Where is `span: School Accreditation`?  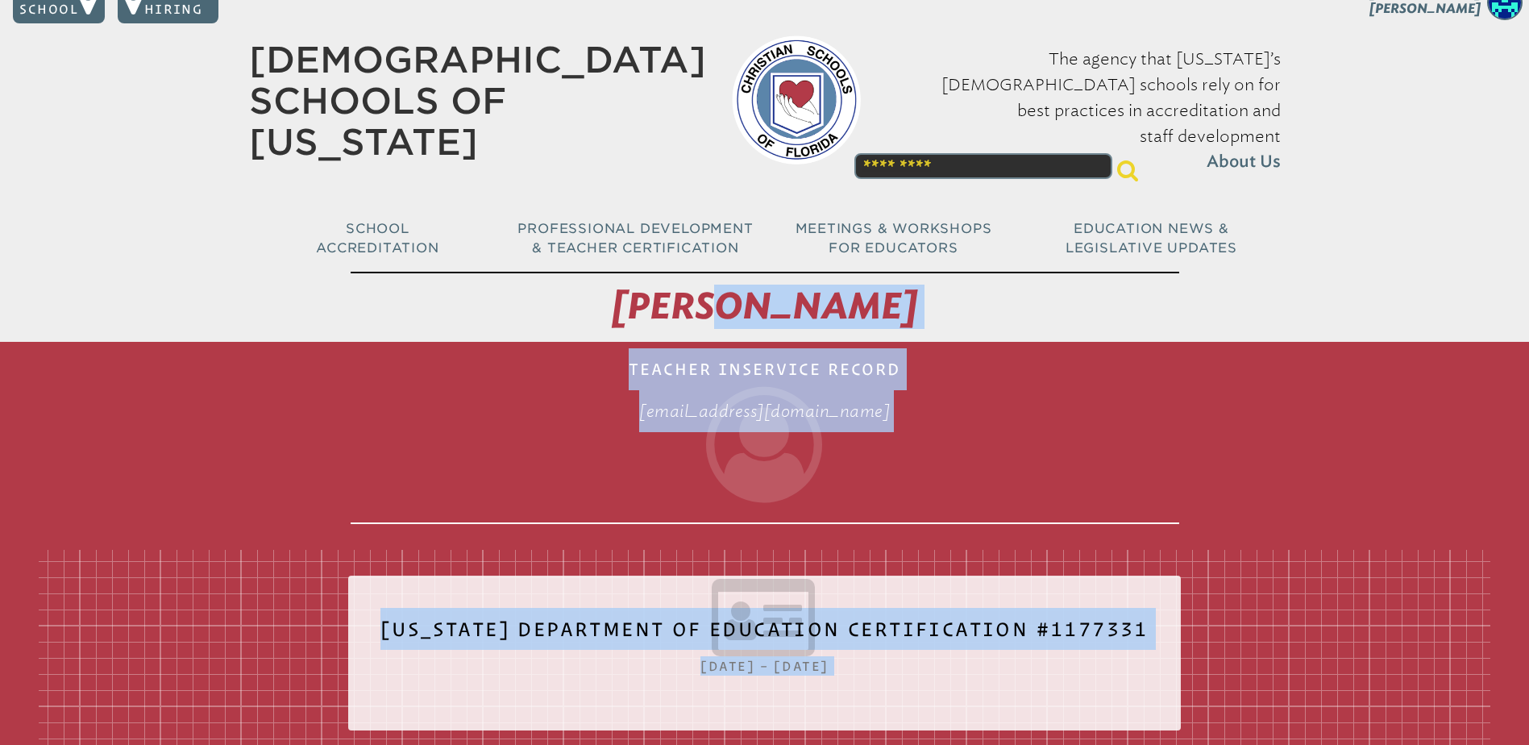
span: School Accreditation is located at coordinates (377, 238).